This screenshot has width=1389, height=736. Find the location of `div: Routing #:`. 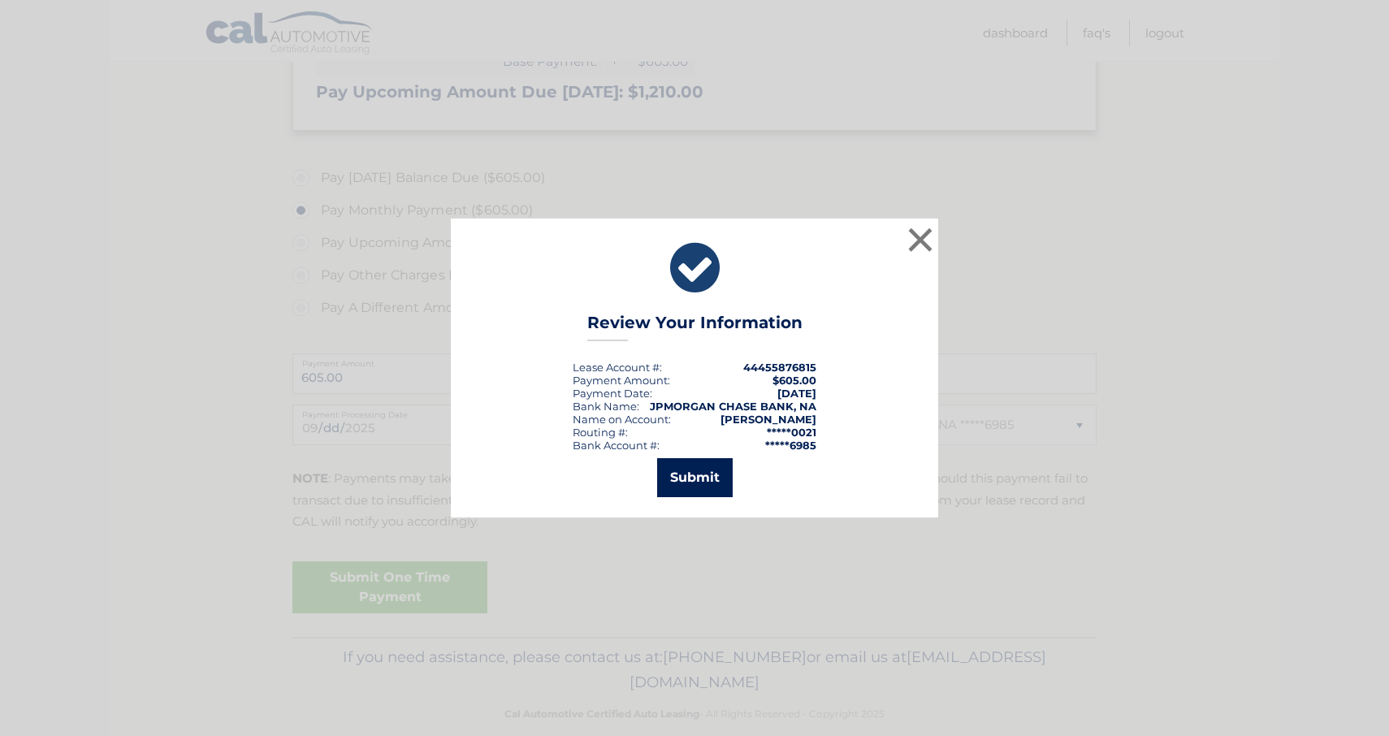

div: Routing #: is located at coordinates (600, 432).